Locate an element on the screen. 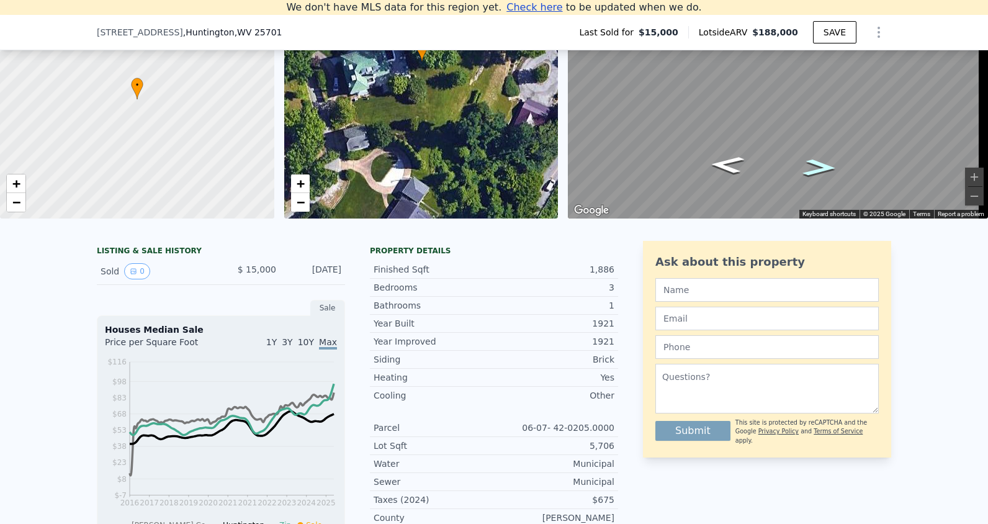 The height and width of the screenshot is (524, 988). tspan: 2024 is located at coordinates (306, 503).